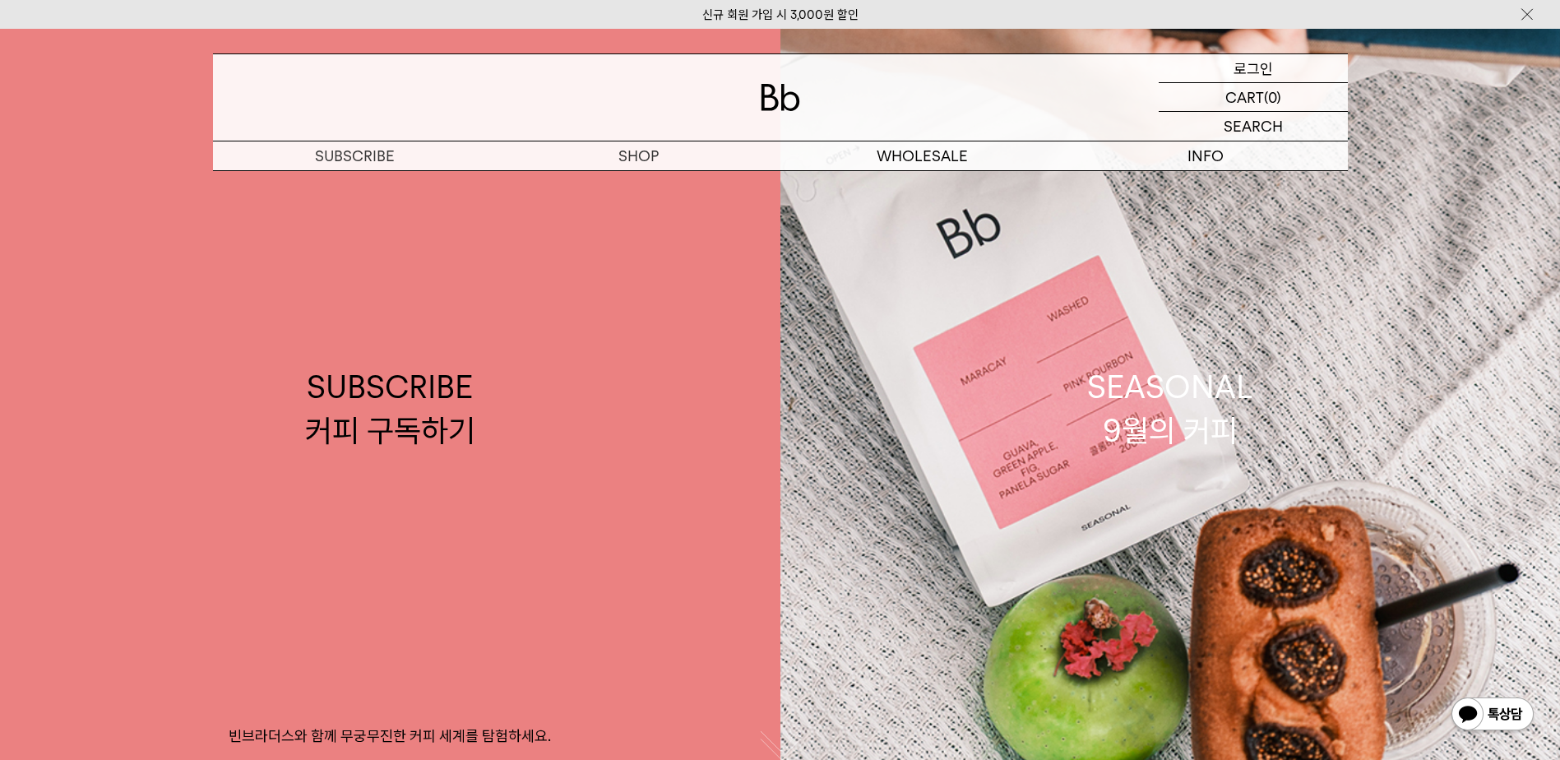 The width and height of the screenshot is (1560, 760). I want to click on img: 로고, so click(780, 97).